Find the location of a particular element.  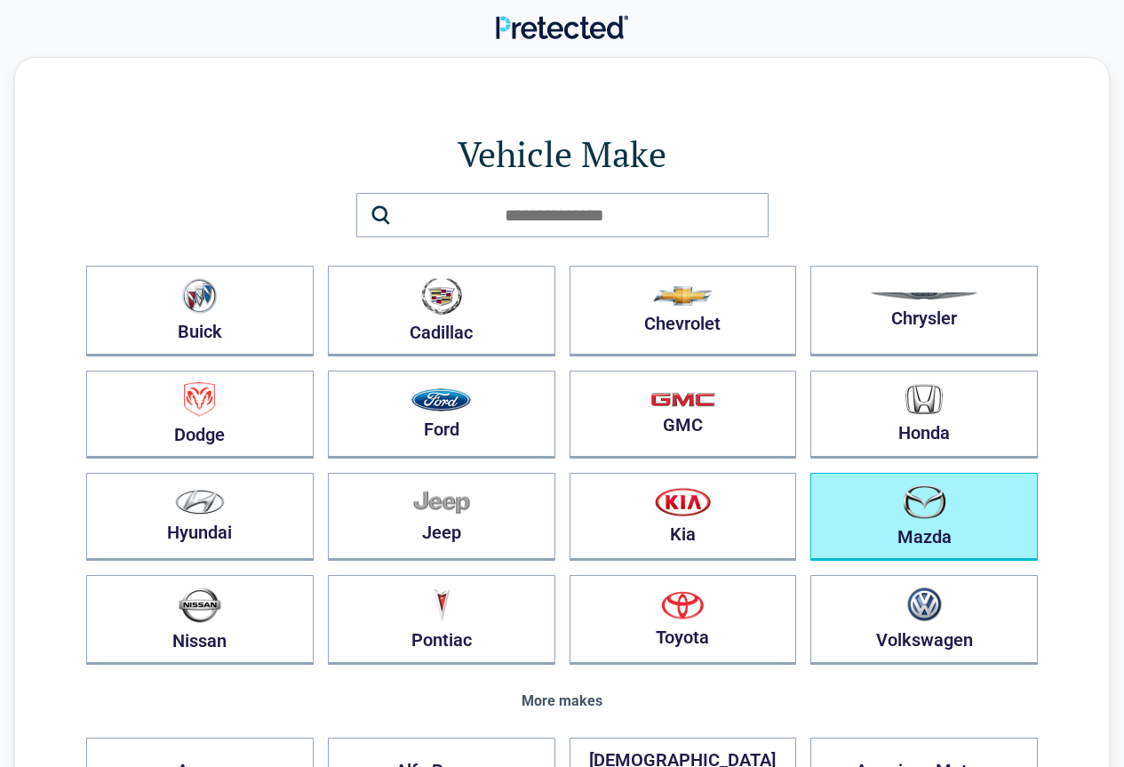

button: Ford is located at coordinates (442, 414).